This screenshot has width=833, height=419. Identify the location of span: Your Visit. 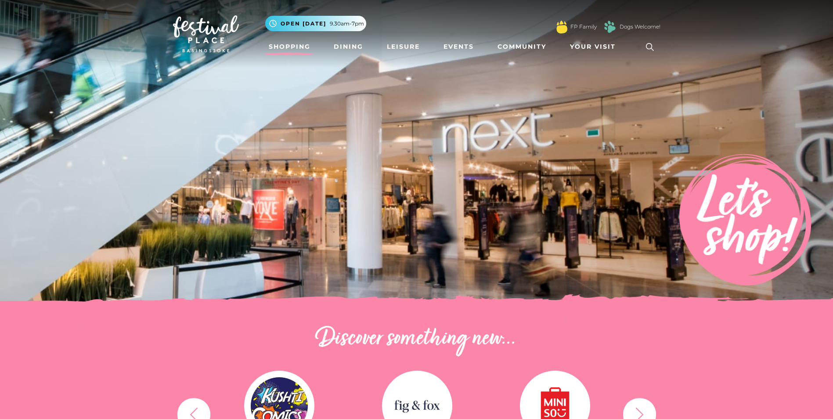
(593, 47).